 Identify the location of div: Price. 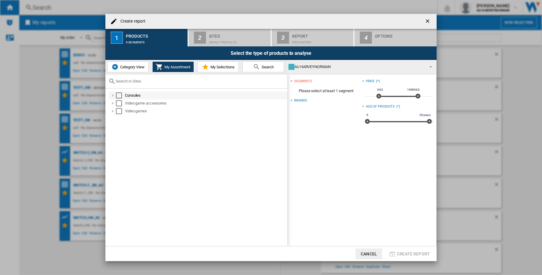
(370, 81).